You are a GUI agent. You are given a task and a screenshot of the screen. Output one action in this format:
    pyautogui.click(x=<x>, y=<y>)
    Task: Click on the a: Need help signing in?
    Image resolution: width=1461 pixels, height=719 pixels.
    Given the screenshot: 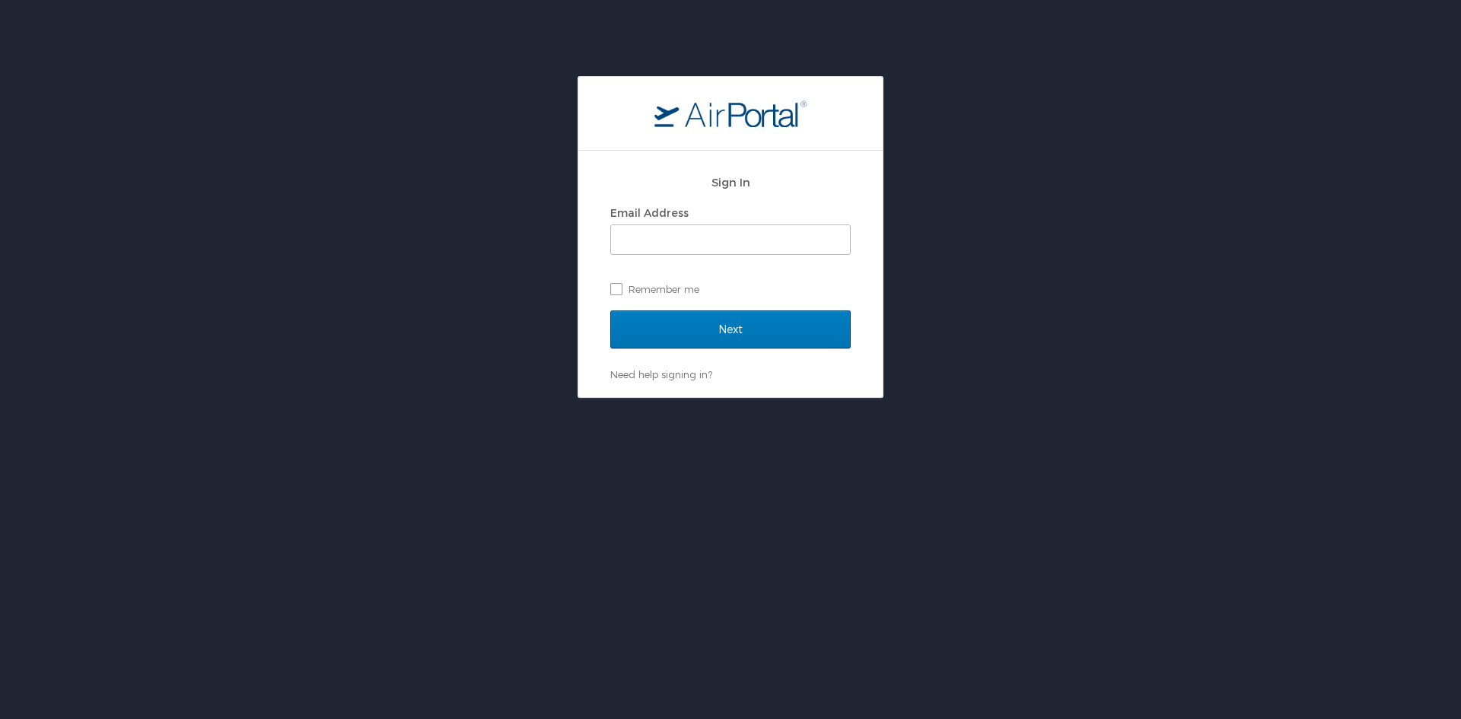 What is the action you would take?
    pyautogui.click(x=661, y=374)
    